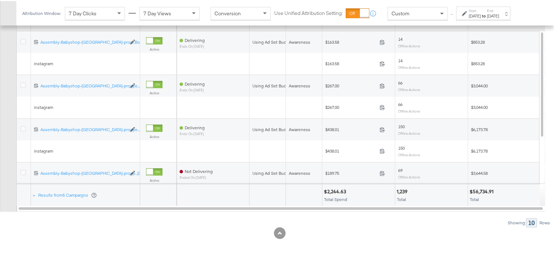 The height and width of the screenshot is (256, 554). Describe the element at coordinates (483, 15) in the screenshot. I see `strong: to` at that location.